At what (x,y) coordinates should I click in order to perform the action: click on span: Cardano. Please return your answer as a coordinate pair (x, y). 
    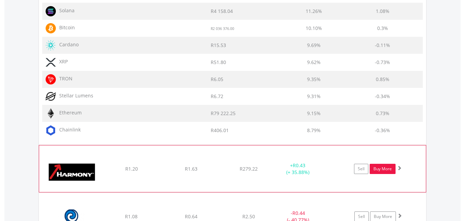
    Looking at the image, I should click on (67, 44).